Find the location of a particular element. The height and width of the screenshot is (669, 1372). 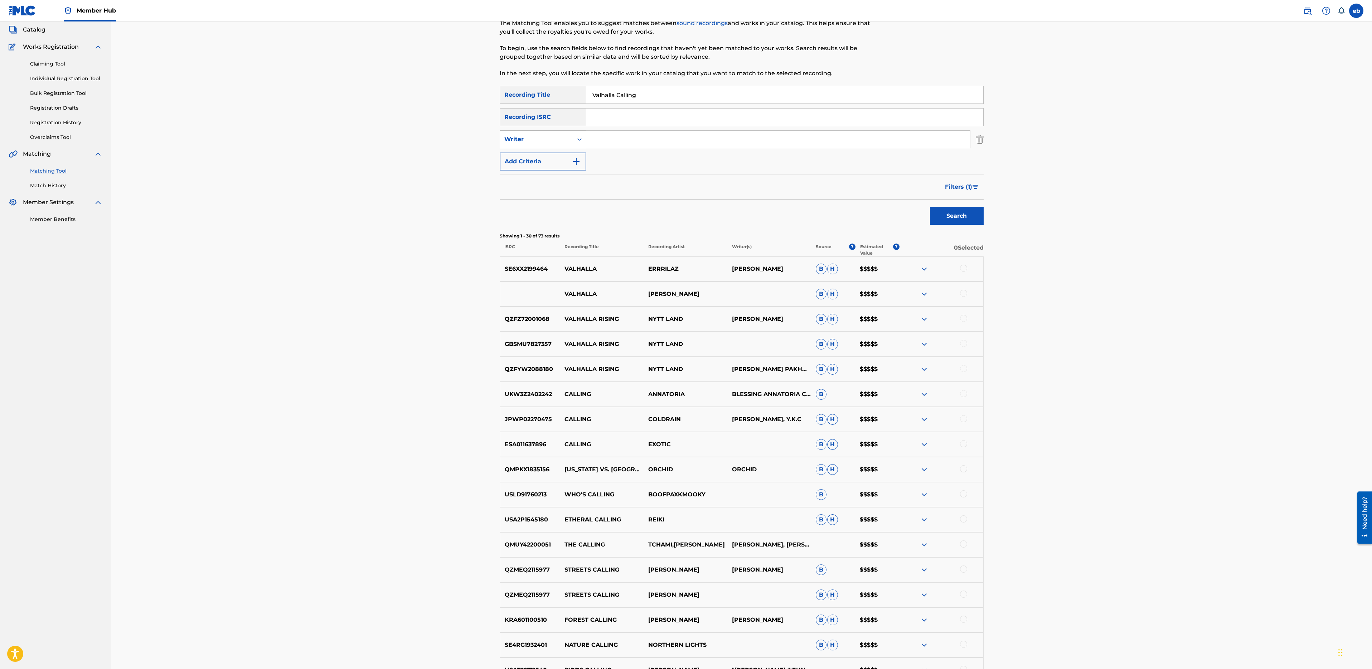

img: Delete Criterion is located at coordinates (980, 139).